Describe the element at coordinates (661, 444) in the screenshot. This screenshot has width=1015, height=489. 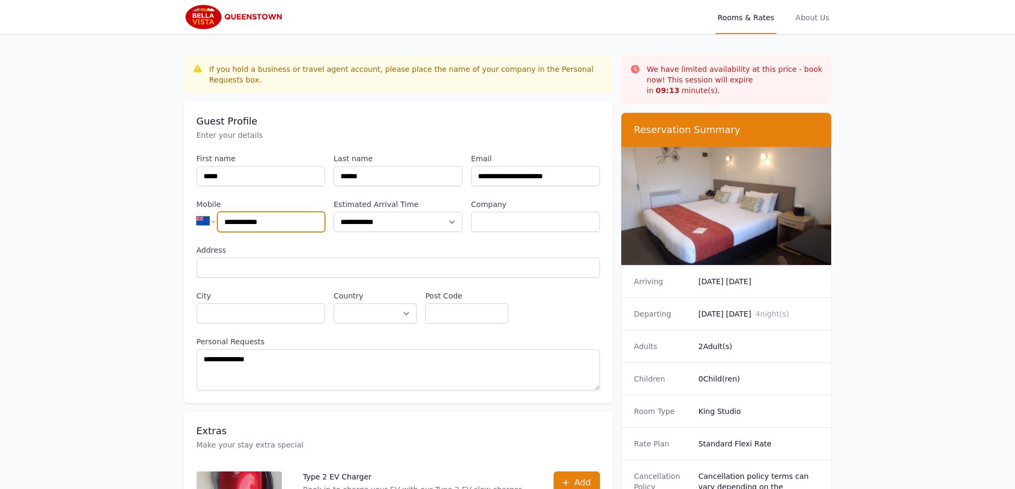
I see `dt: Rate Plan` at that location.